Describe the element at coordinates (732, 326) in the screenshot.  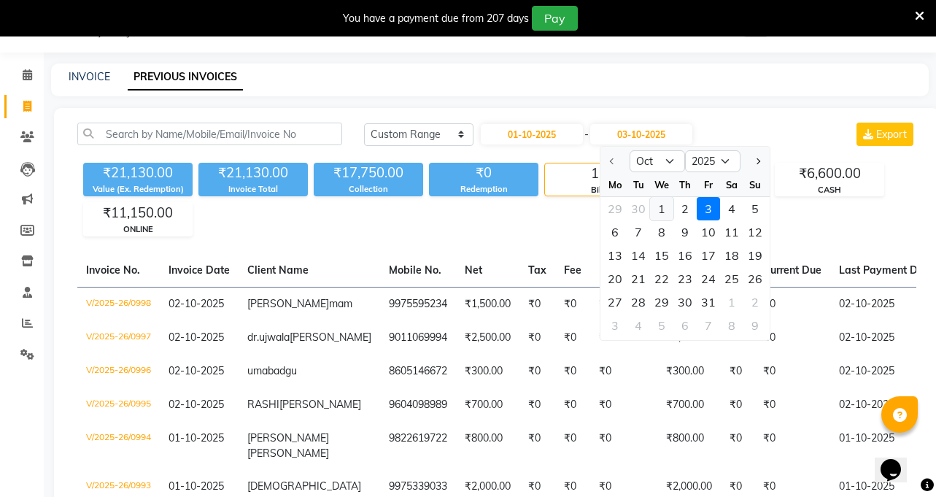
I see `div: Saturday, November 8, 2025` at that location.